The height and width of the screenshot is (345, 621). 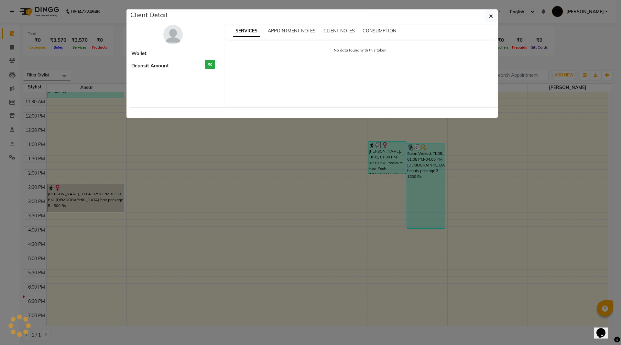 What do you see at coordinates (139, 53) in the screenshot?
I see `span: Wallet` at bounding box center [139, 53].